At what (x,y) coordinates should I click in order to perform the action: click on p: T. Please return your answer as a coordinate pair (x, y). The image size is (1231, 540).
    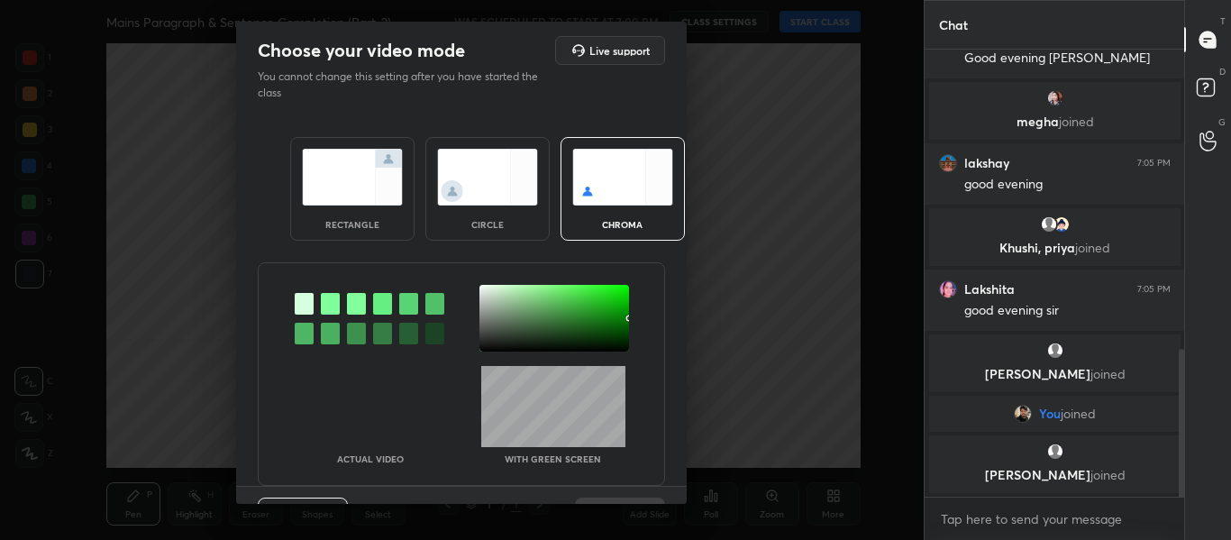
    Looking at the image, I should click on (1223, 21).